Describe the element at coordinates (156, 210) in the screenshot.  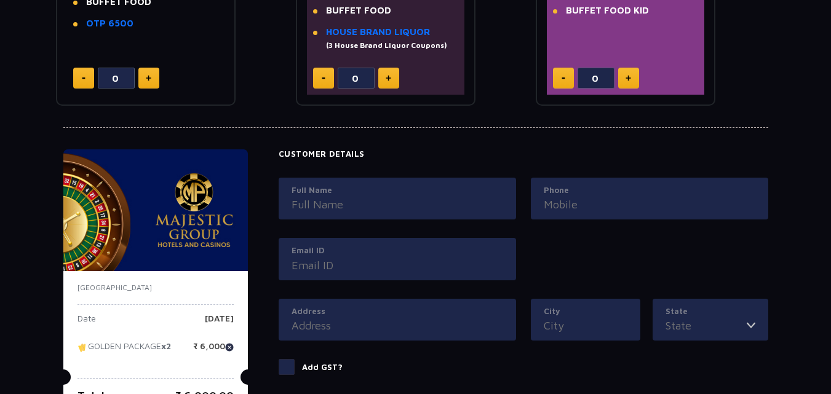
I see `img: majesticPride-banner` at that location.